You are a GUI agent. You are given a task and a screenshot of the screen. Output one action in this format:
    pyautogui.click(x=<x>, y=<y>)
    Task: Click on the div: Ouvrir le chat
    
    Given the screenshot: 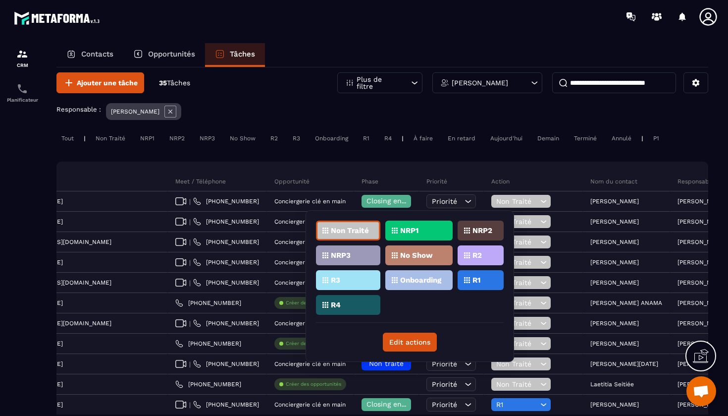 What is the action you would take?
    pyautogui.click(x=702, y=391)
    